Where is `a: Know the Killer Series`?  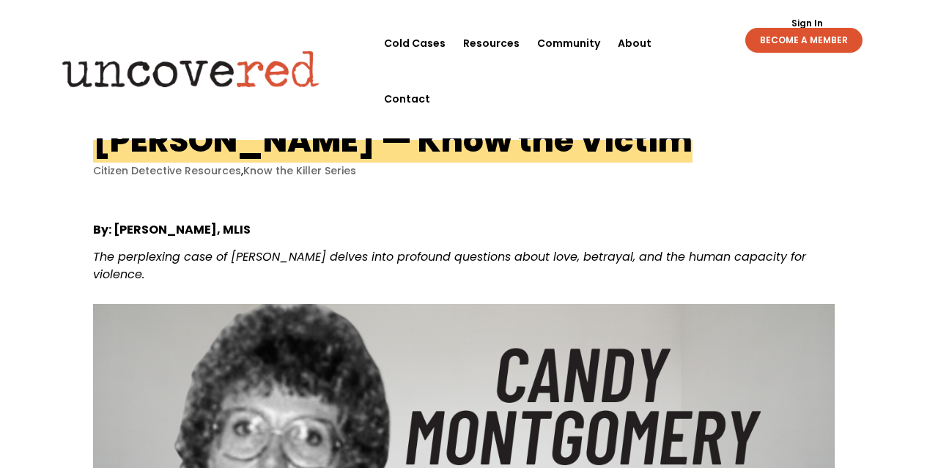
a: Know the Killer Series is located at coordinates (300, 171).